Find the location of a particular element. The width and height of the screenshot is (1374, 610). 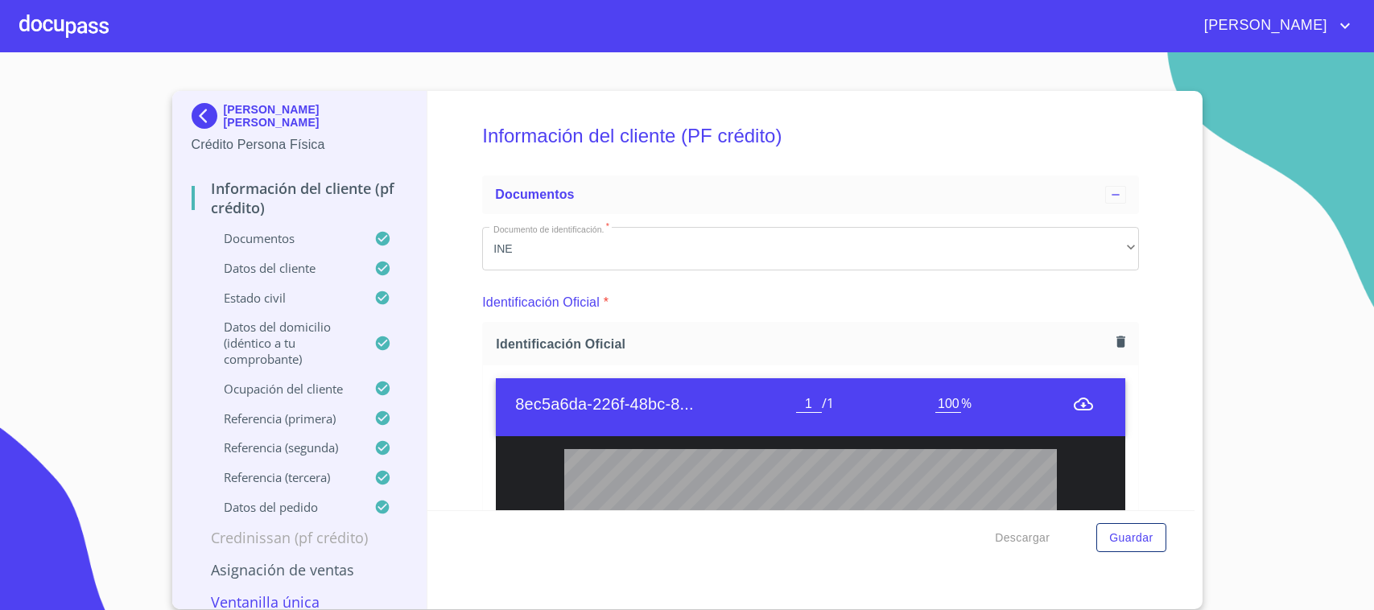

p: Datos del cliente is located at coordinates (283, 268).